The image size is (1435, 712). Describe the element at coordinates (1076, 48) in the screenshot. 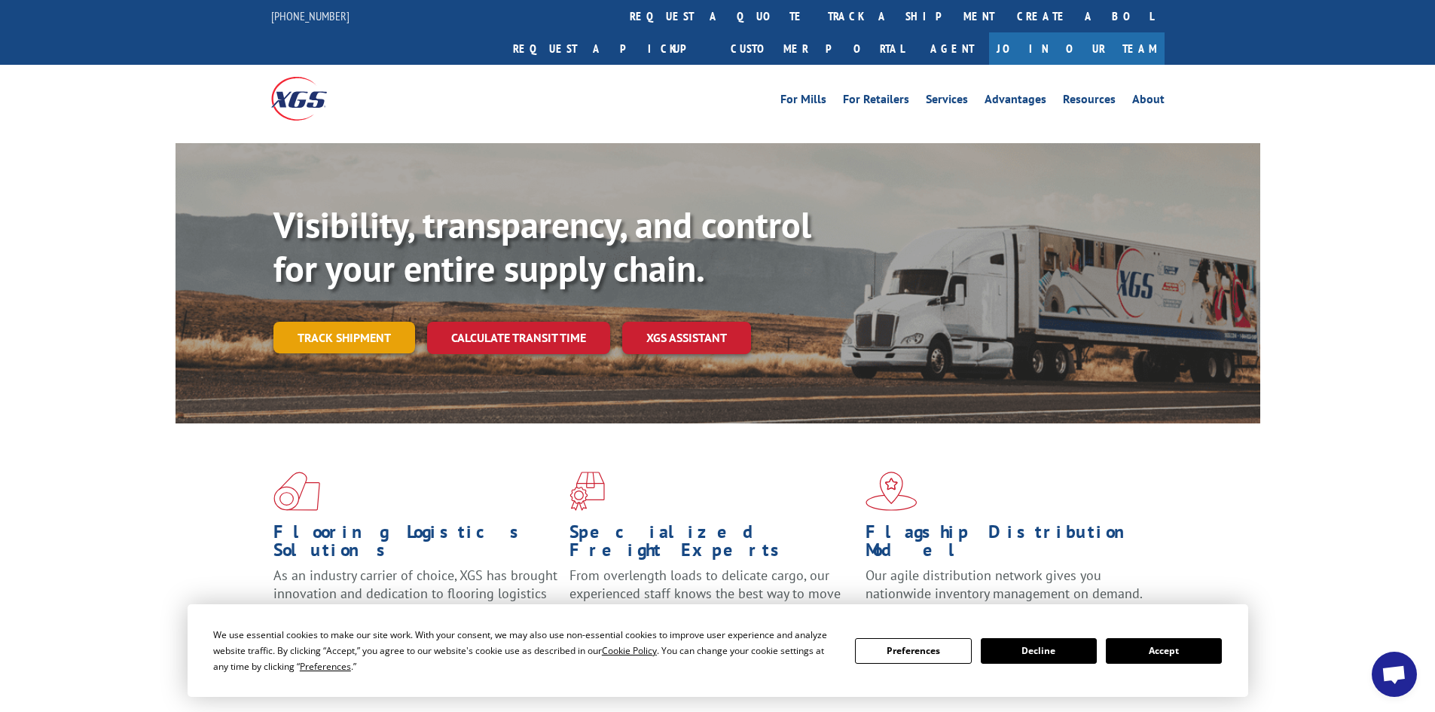

I see `a: Join Our Team` at that location.